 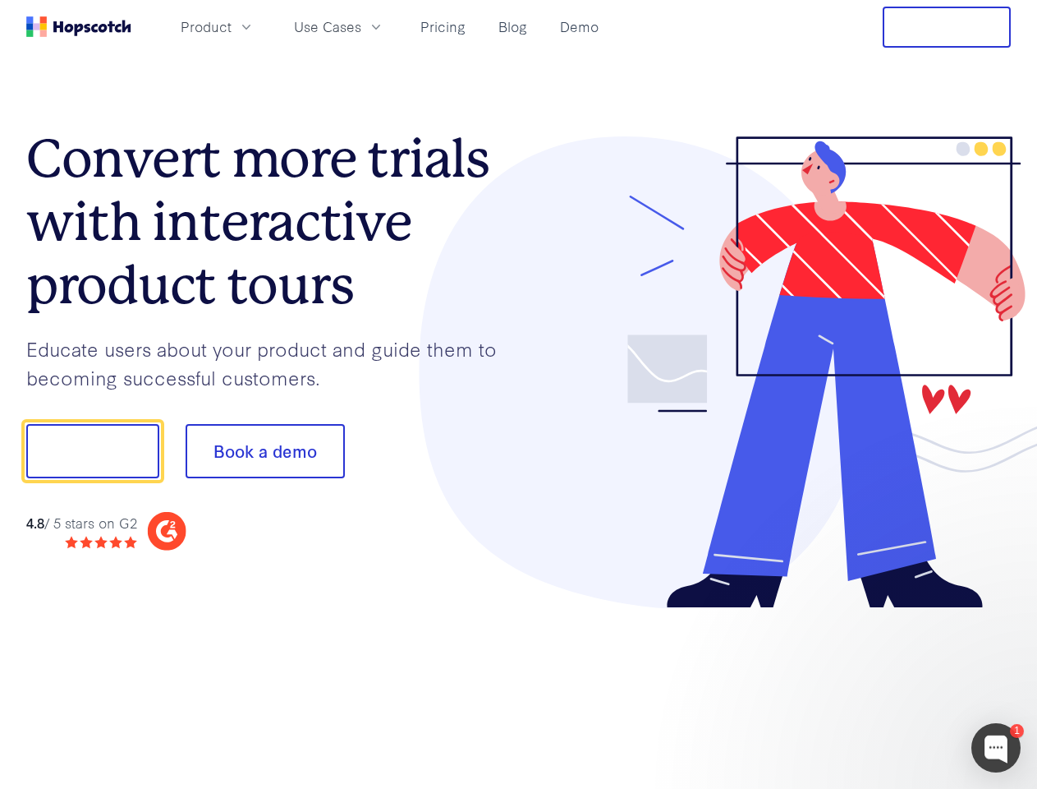 I want to click on button: Book a demo, so click(x=265, y=451).